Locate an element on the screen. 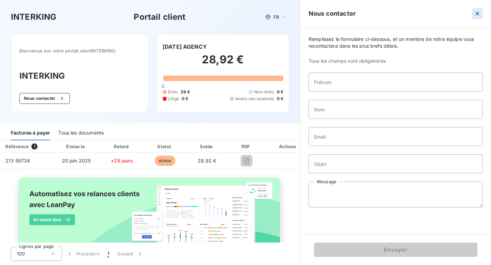 The image size is (491, 265). div: Retard is located at coordinates (122, 147).